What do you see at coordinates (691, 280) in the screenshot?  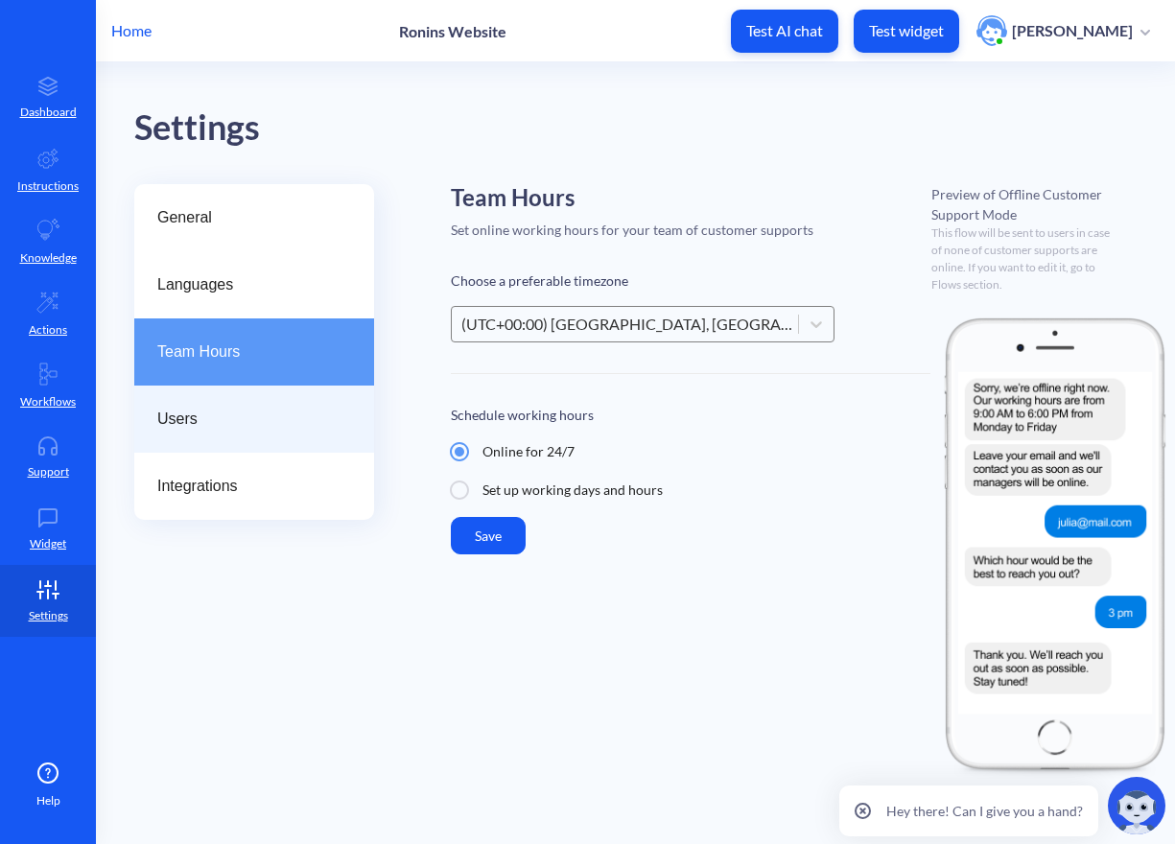 I see `p: Choose a preferable timezone` at bounding box center [691, 280].